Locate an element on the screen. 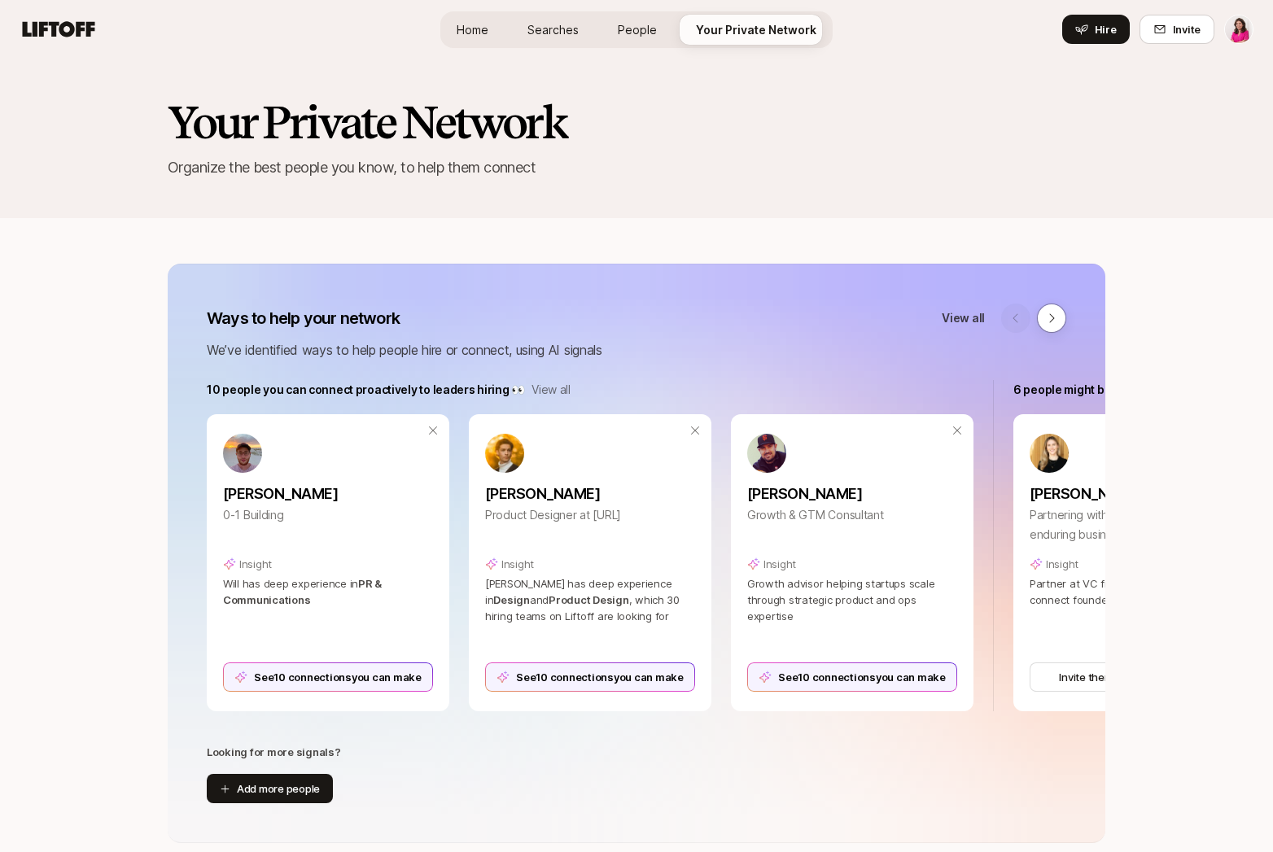 This screenshot has height=852, width=1273. p: 10 people you can connect proactively to leaders hiring 👀 is located at coordinates (365, 390).